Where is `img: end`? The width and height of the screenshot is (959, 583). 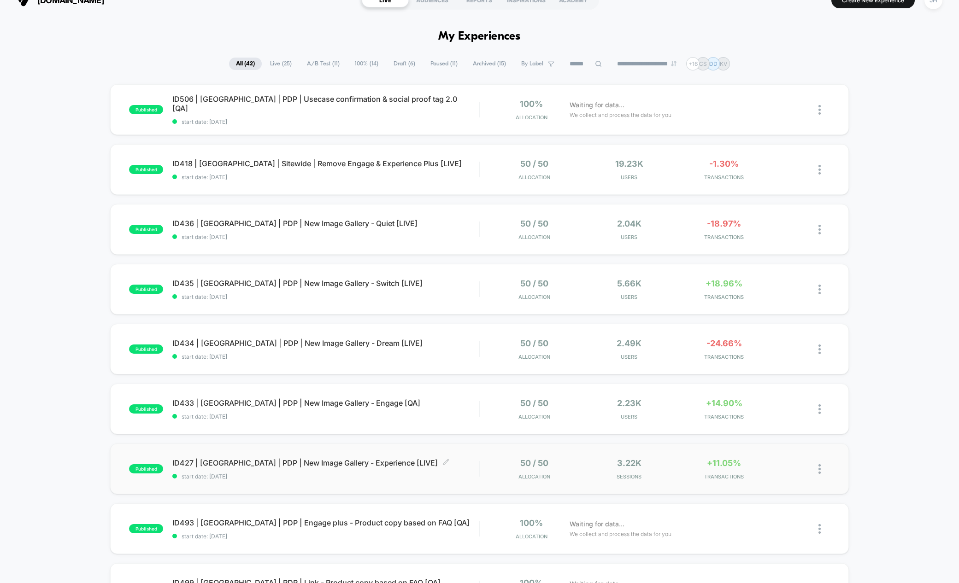
img: end is located at coordinates (674, 64).